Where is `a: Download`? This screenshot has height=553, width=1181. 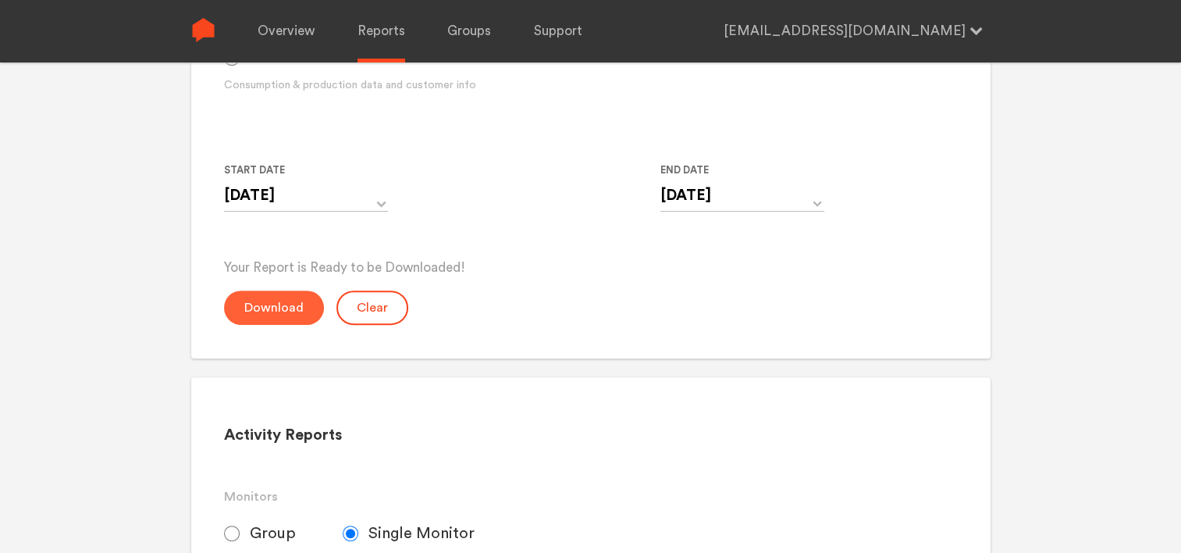 a: Download is located at coordinates (274, 307).